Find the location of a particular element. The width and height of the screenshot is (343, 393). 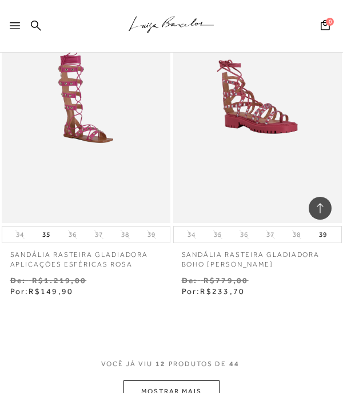

img: Sandália rasteira gladiadora boho rosa pitaya is located at coordinates (257, 97).